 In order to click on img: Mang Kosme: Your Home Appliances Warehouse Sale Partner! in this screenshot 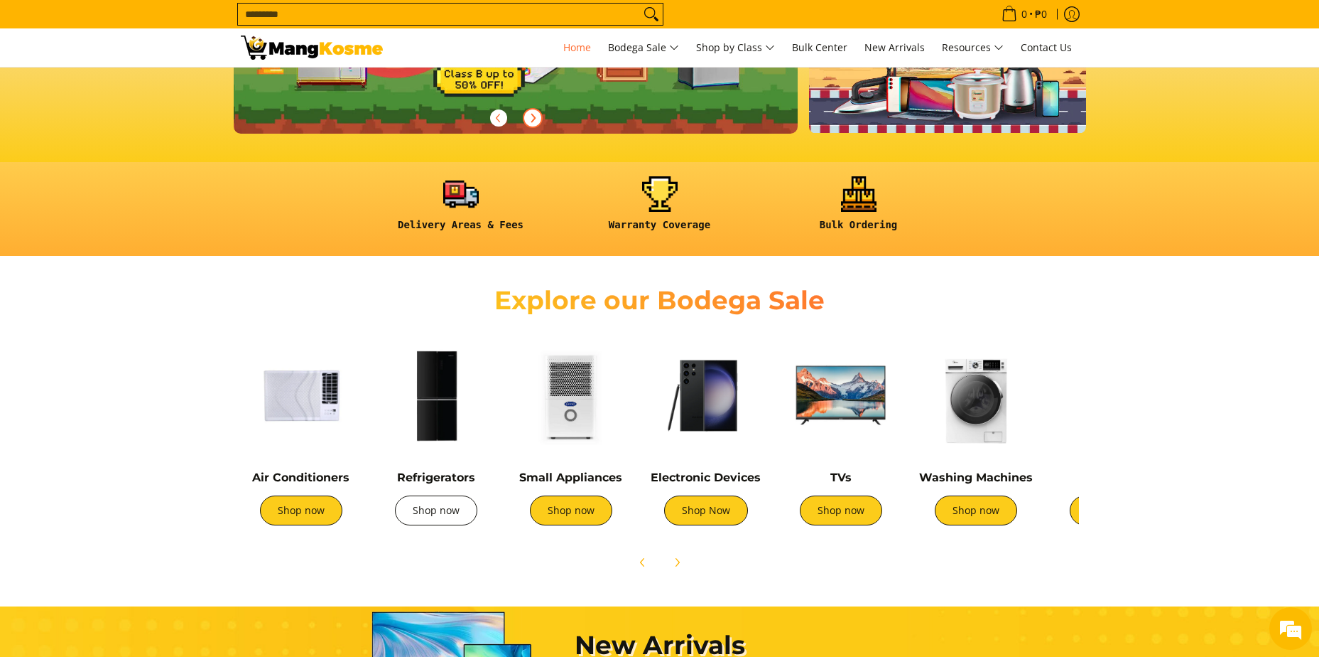, I will do `click(312, 48)`.